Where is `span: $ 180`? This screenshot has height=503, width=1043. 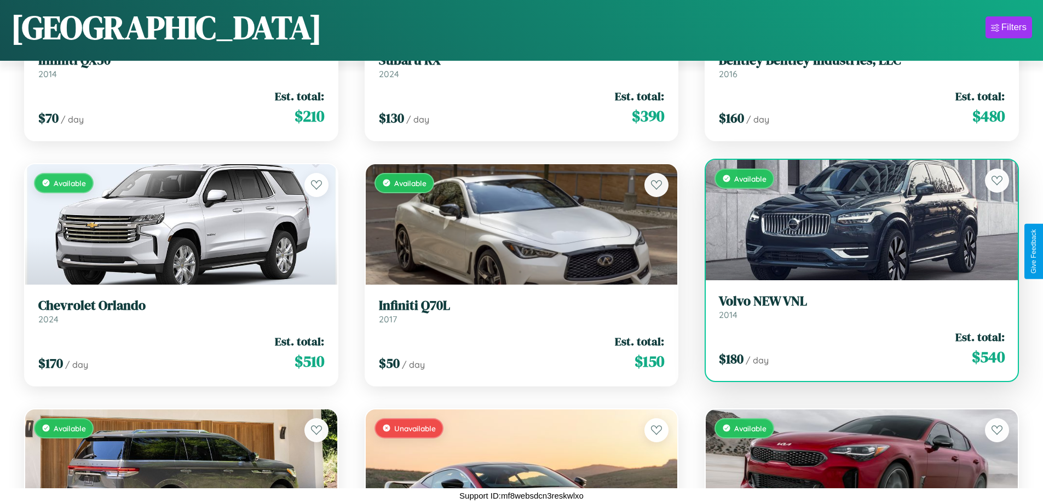
span: $ 180 is located at coordinates (731, 359).